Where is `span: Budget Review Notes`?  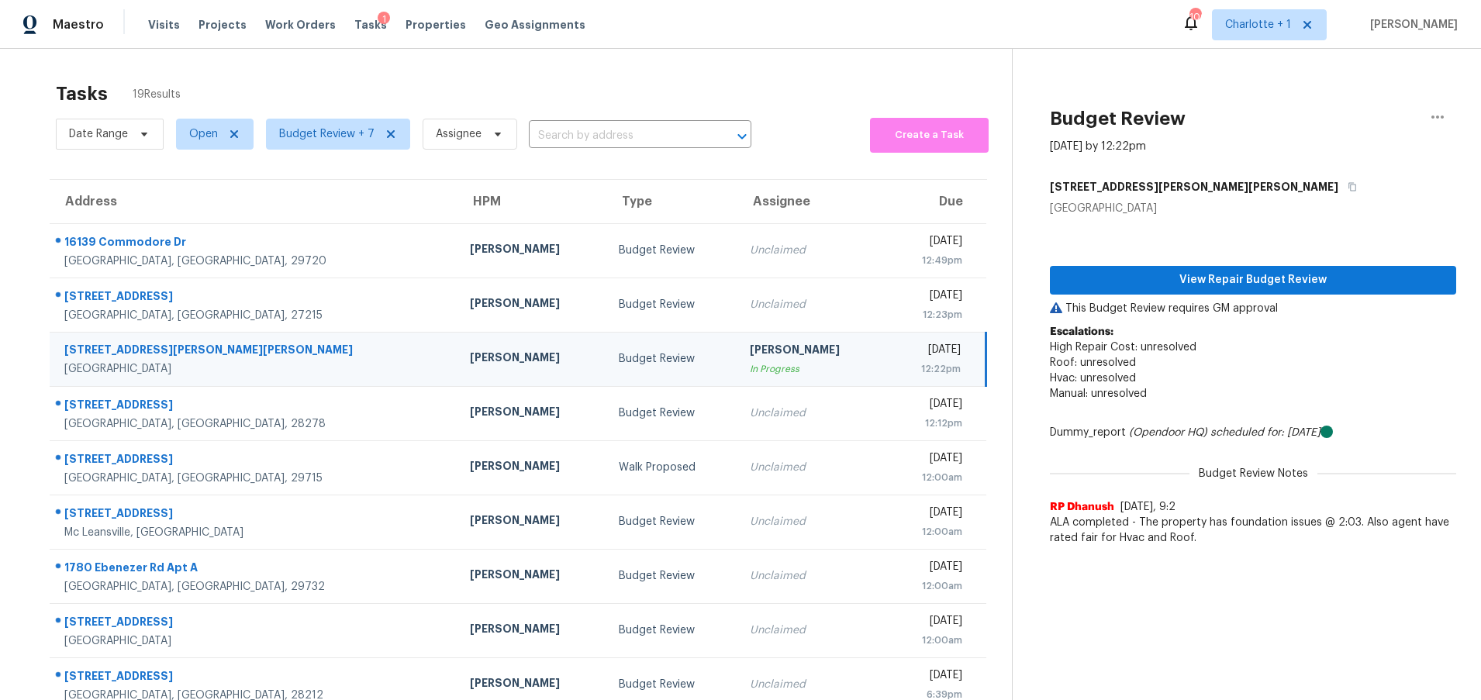
span: Budget Review Notes is located at coordinates (1253, 474).